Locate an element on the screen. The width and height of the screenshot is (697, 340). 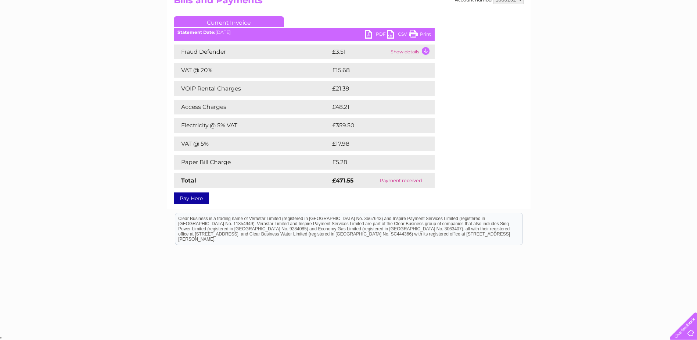
a: Telecoms is located at coordinates (618, 34).